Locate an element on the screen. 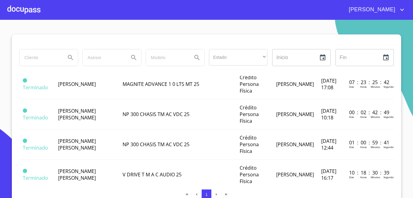  p: 10 : 18 : 30 : 39 is located at coordinates (369, 172).